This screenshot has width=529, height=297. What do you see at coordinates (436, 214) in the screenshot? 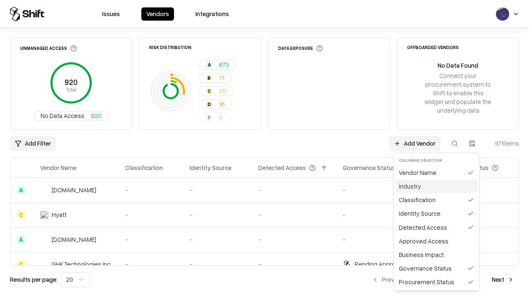
I see `div: Identity Source` at bounding box center [436, 214].